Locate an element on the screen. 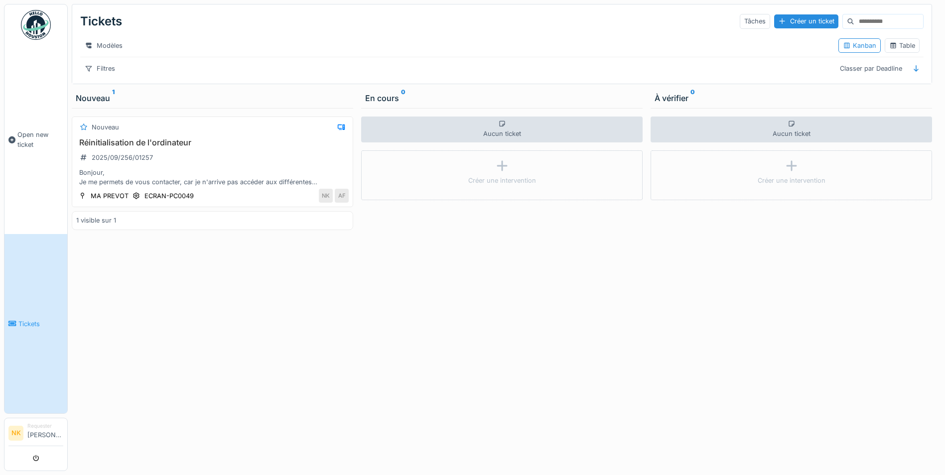 The width and height of the screenshot is (945, 475). div: Kanban is located at coordinates (859, 45).